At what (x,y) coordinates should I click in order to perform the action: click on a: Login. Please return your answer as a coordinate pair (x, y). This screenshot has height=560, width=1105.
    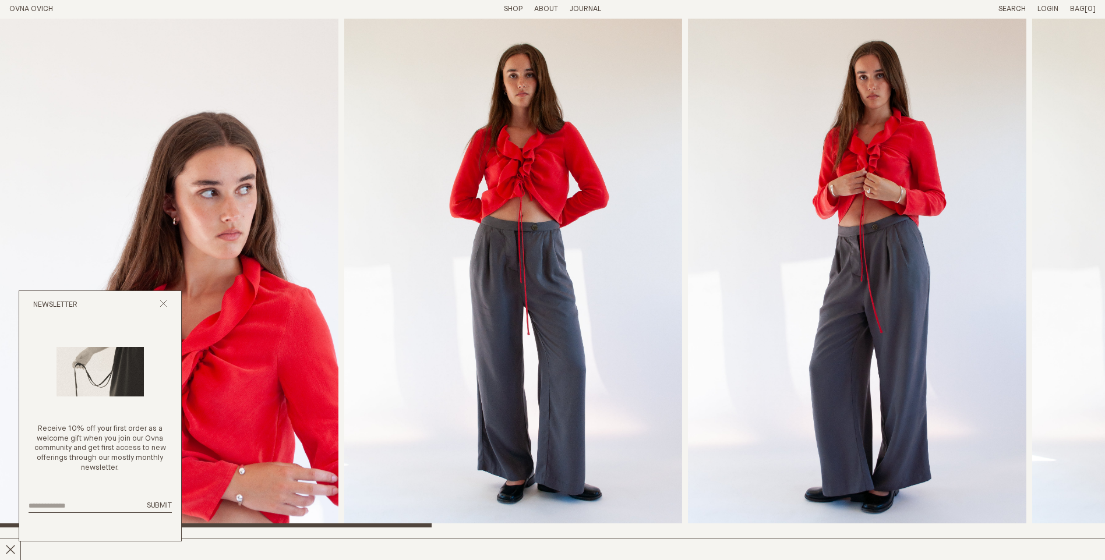
    Looking at the image, I should click on (1048, 9).